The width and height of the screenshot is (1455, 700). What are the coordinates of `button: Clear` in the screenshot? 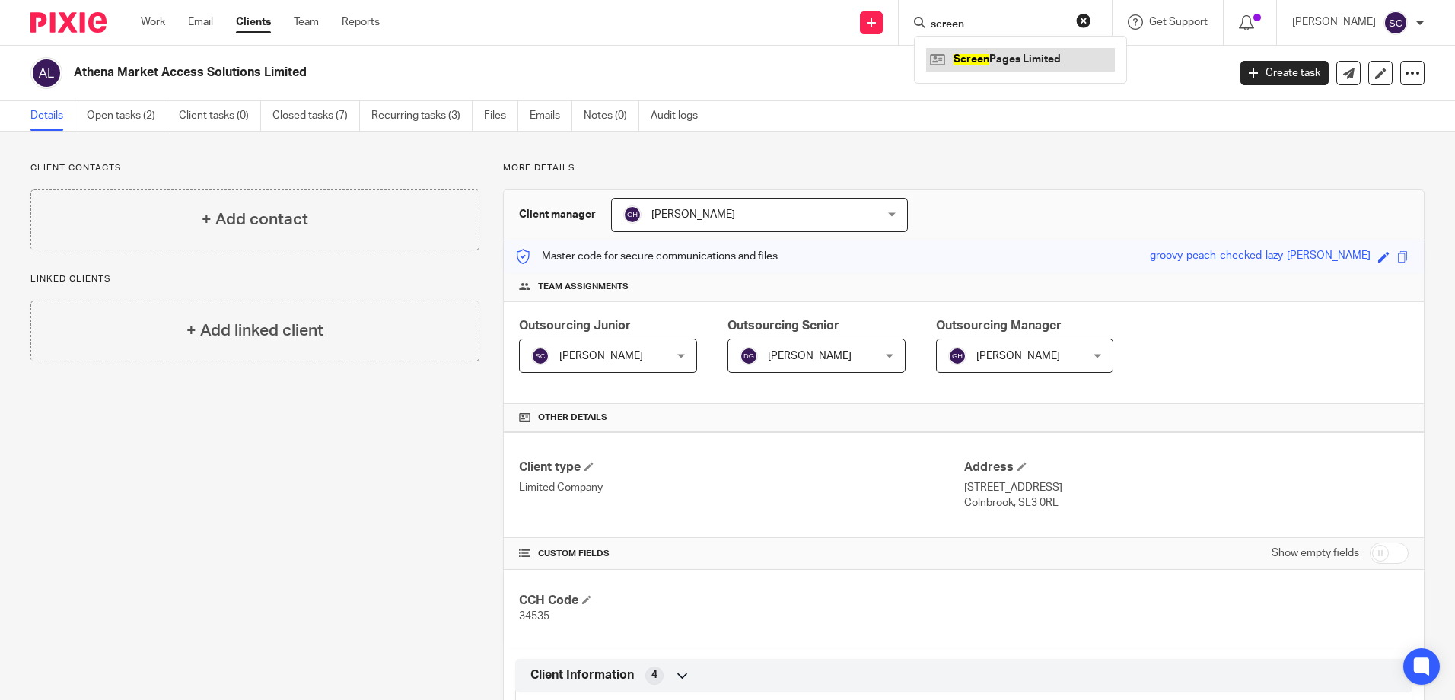 It's located at (1083, 21).